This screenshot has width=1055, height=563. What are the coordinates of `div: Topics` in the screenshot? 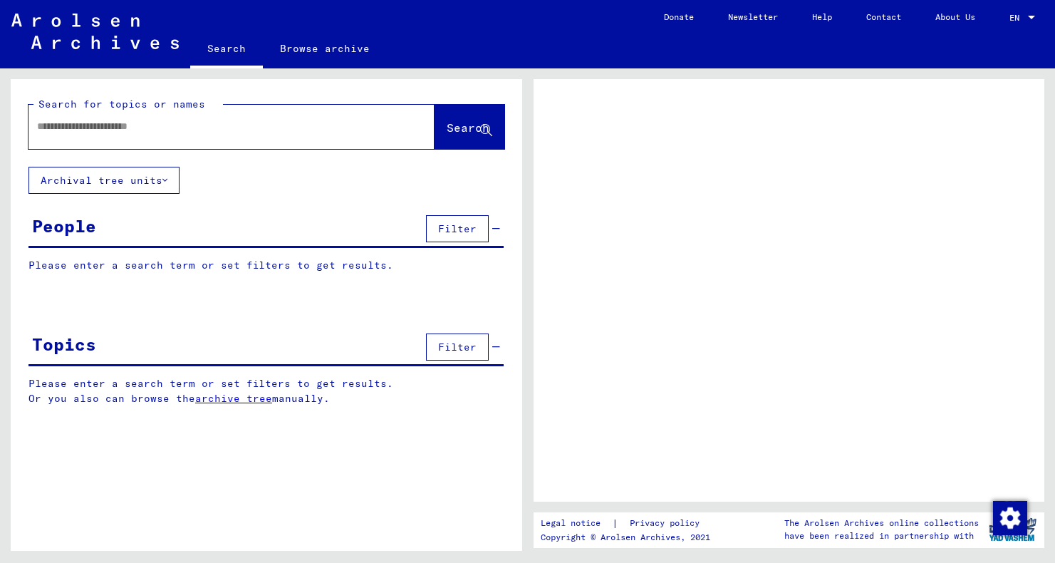 It's located at (64, 344).